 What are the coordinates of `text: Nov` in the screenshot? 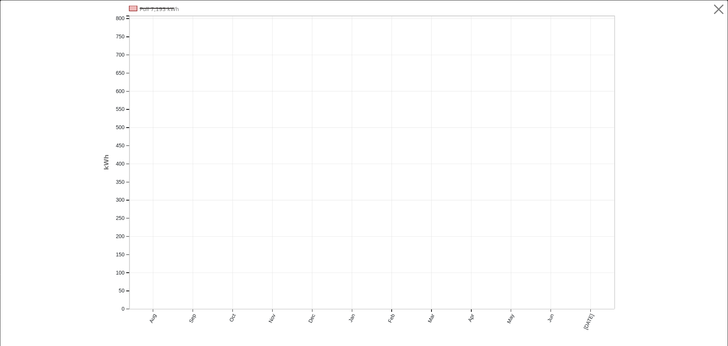 It's located at (272, 318).